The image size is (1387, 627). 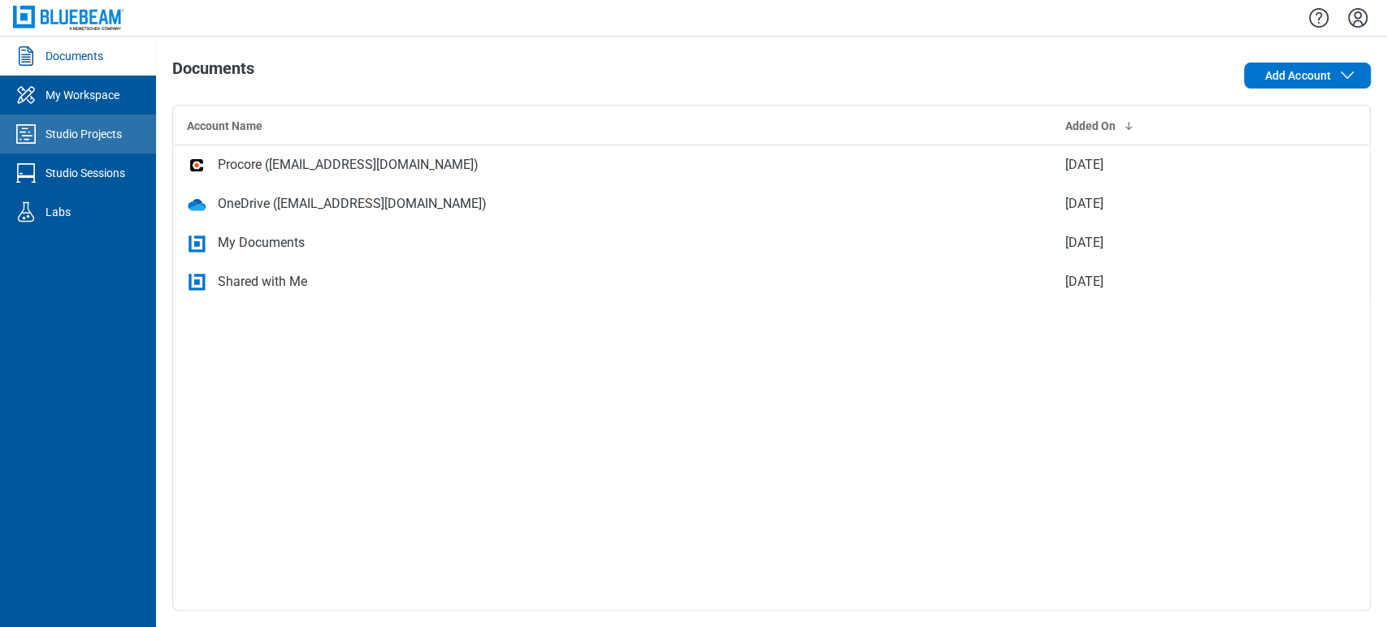 I want to click on svg: My Workspace, so click(x=26, y=95).